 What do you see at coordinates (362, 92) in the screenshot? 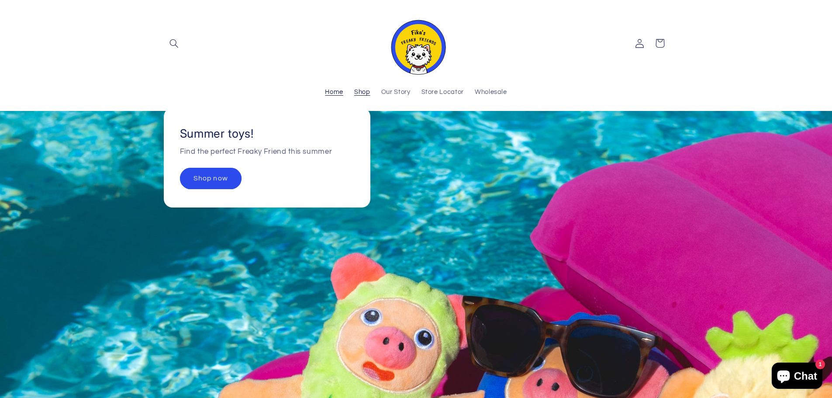
I see `span: Shop` at bounding box center [362, 92].